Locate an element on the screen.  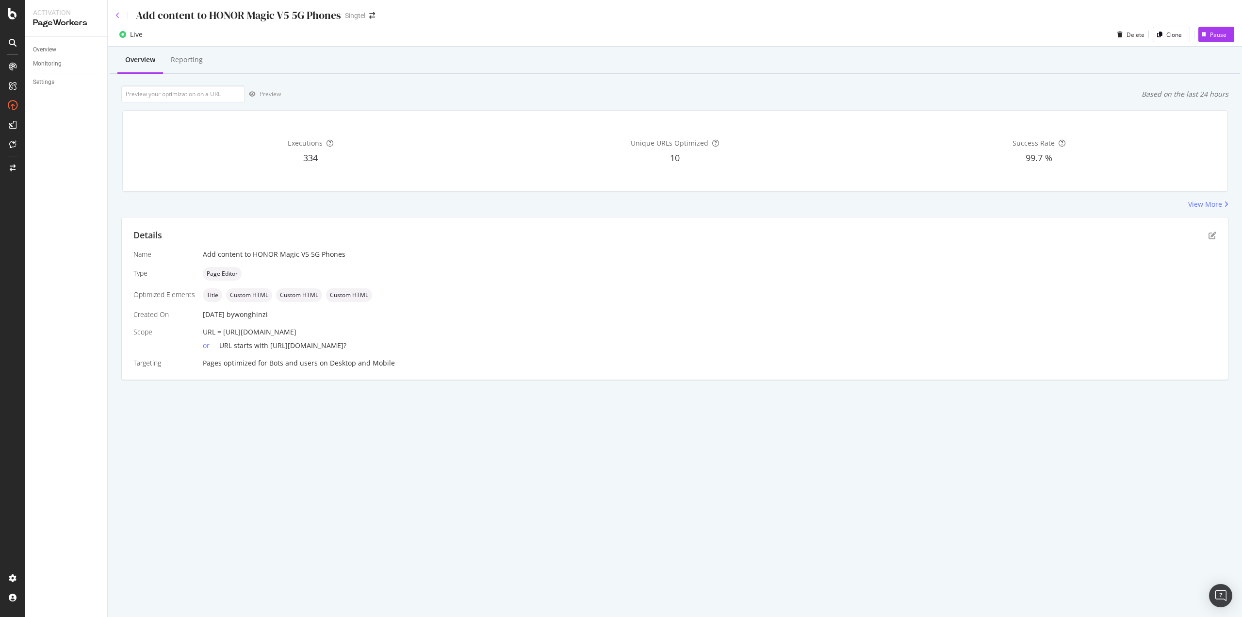
div: arrow-right-arrow-left is located at coordinates (372, 16).